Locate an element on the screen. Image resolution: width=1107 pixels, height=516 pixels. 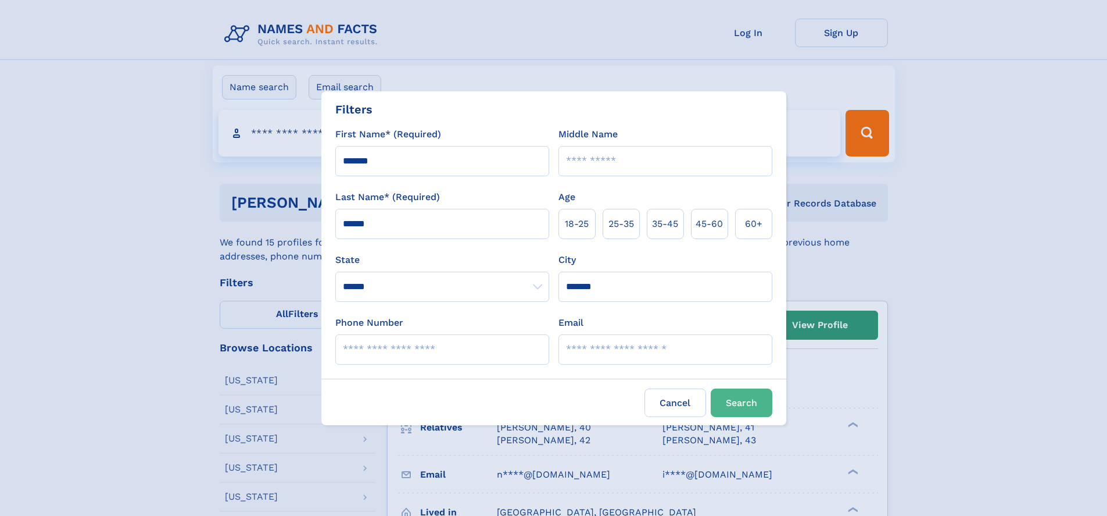
label: Last Name* (Required) is located at coordinates (388, 197).